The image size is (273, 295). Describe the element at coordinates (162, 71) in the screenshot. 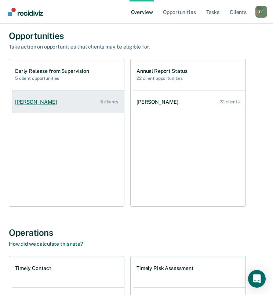

I see `h1: Annual Report Status` at that location.